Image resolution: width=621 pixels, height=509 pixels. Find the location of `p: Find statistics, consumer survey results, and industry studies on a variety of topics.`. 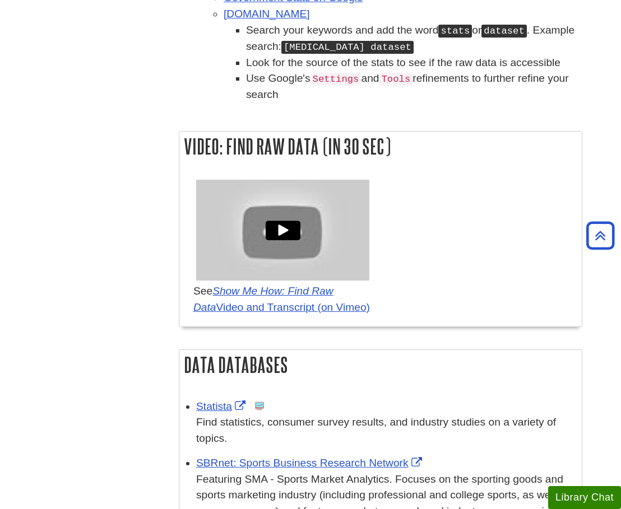

p: Find statistics, consumer survey results, and industry studies on a variety of topics. is located at coordinates (386, 431).